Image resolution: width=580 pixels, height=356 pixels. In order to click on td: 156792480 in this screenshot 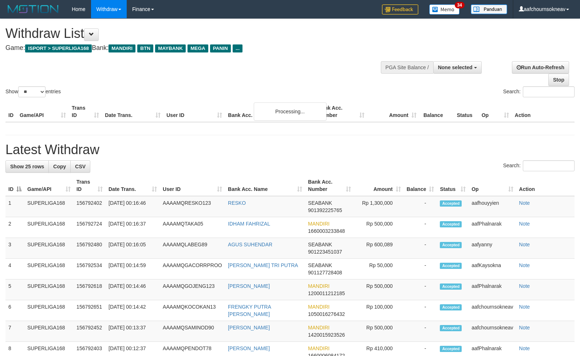, I will do `click(90, 248)`.